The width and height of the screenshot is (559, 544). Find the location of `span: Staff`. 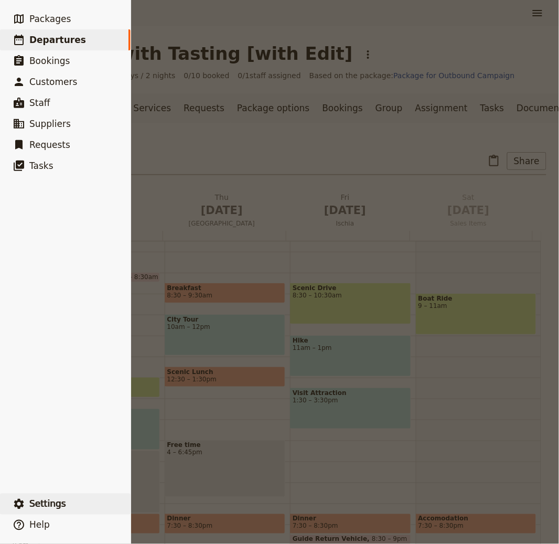

span: Staff is located at coordinates (40, 103).